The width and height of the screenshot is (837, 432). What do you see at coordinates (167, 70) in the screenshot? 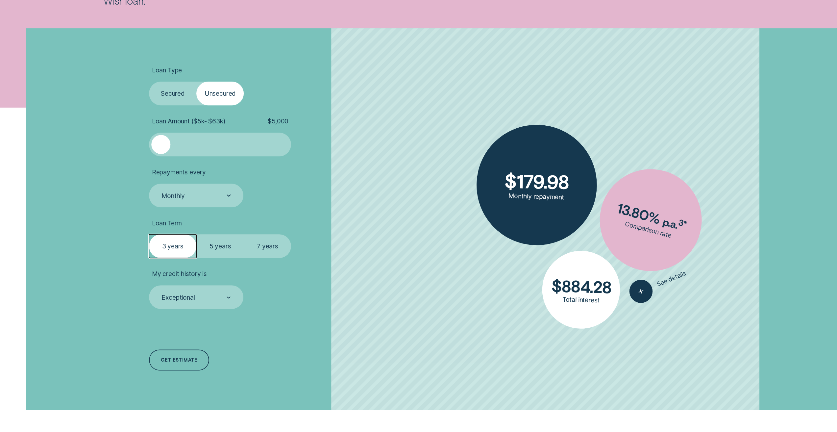
I see `span: Loan Type` at bounding box center [167, 70].